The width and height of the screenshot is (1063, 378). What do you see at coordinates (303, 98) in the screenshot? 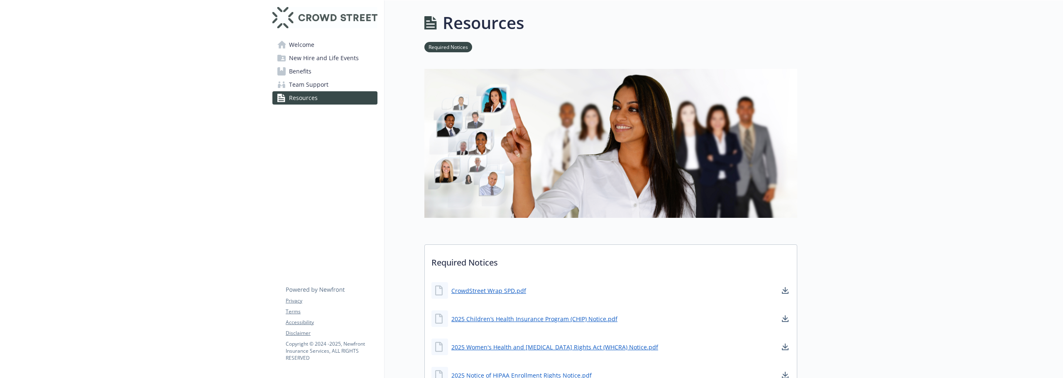
I see `span: Resources` at bounding box center [303, 98].